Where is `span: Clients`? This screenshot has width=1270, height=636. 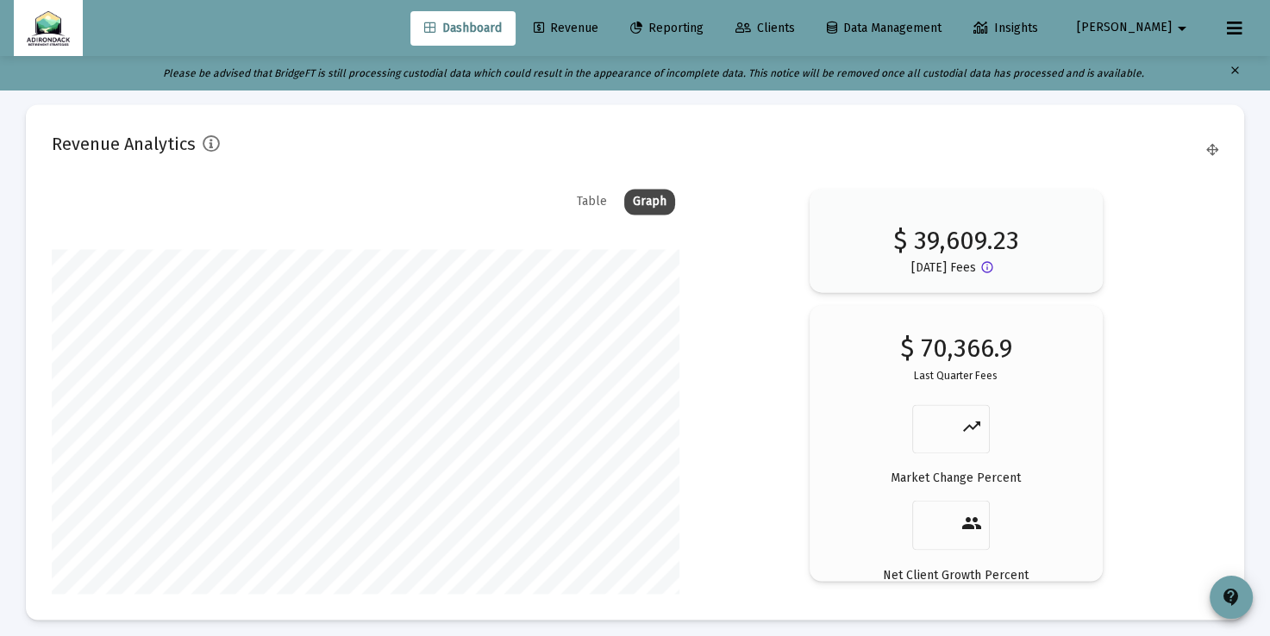
span: Clients is located at coordinates (765, 28).